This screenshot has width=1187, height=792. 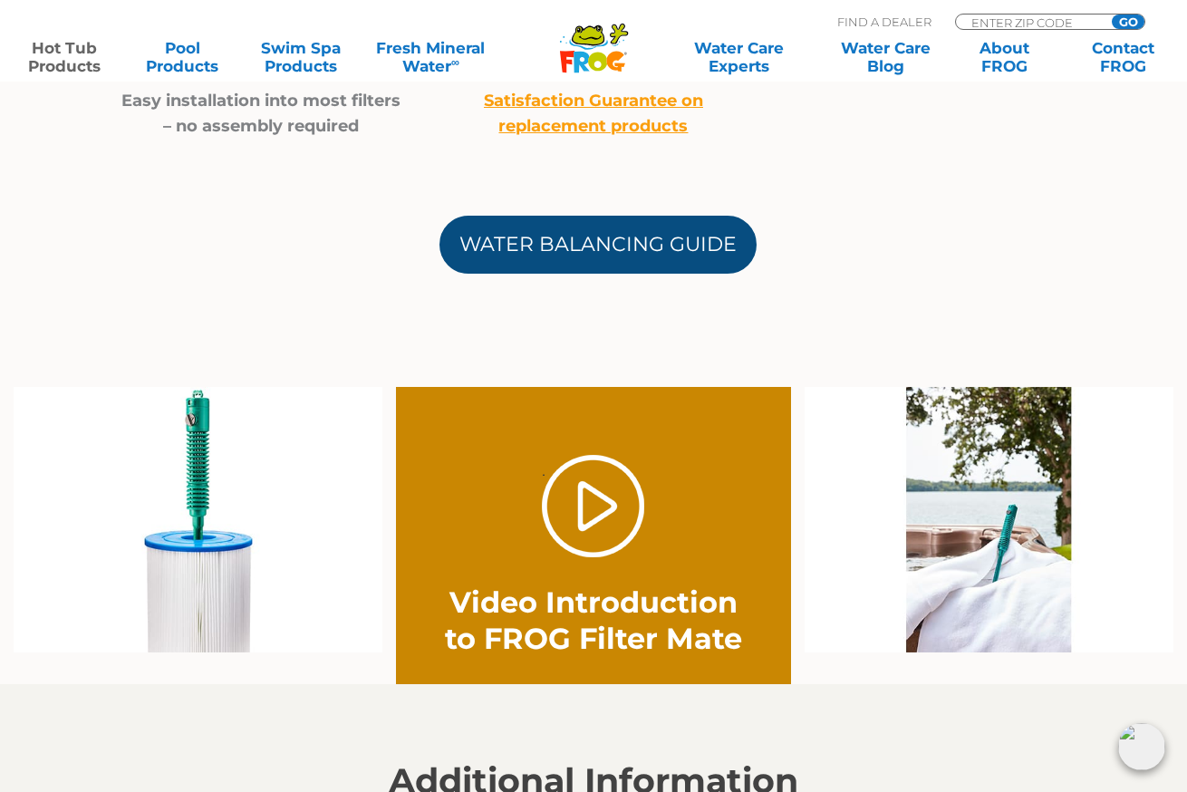 I want to click on a: Swim SpaProducts, so click(x=301, y=57).